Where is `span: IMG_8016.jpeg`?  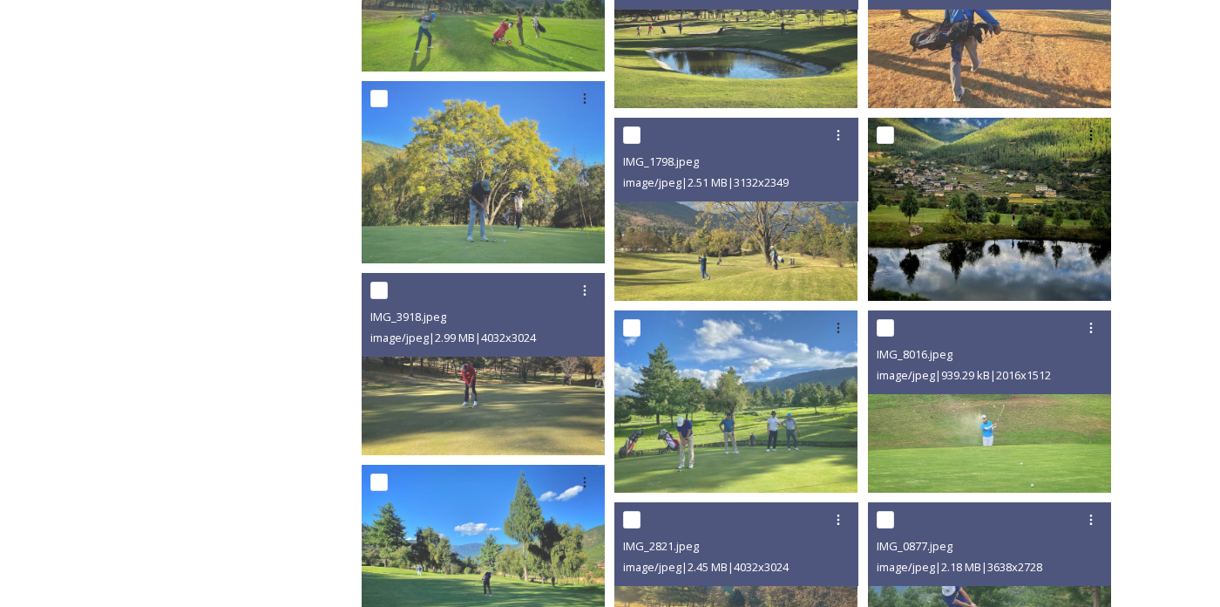 span: IMG_8016.jpeg is located at coordinates (914, 354).